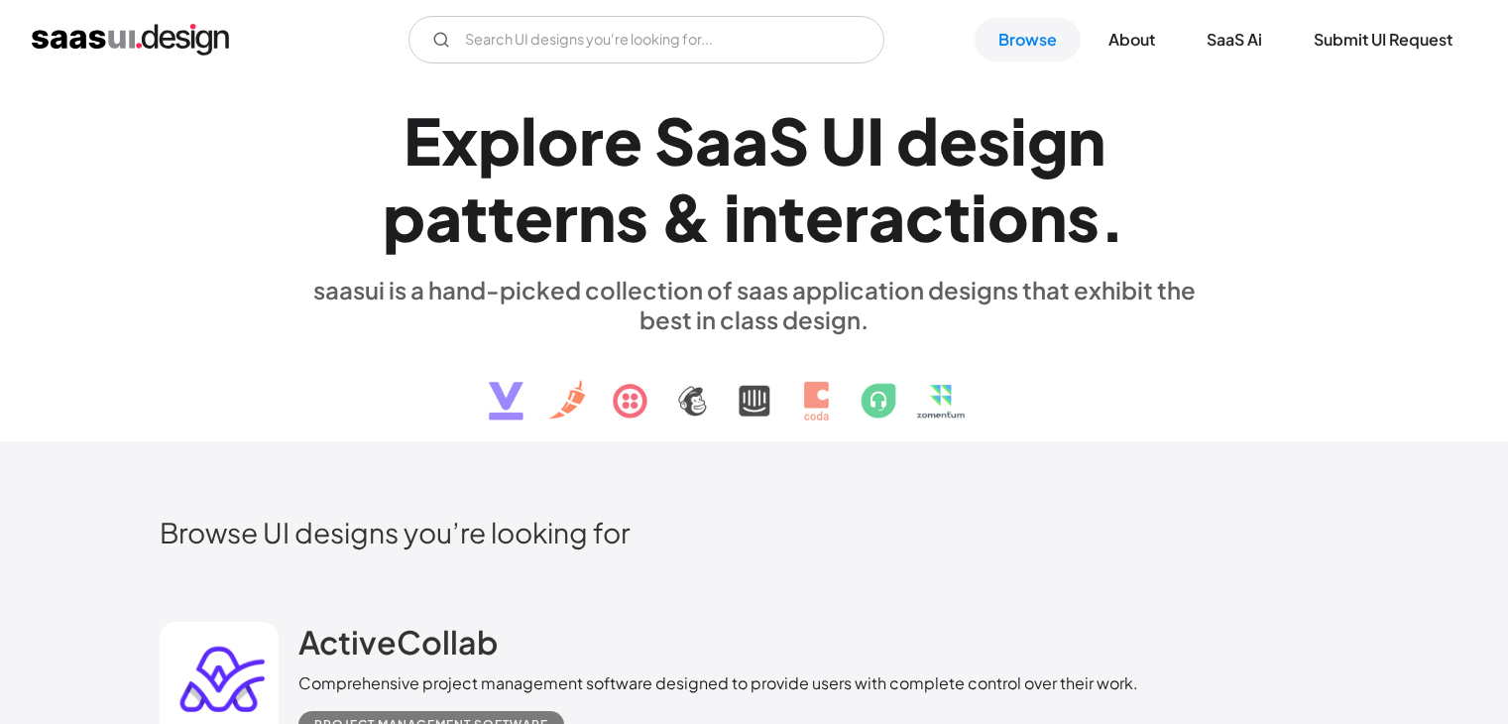  What do you see at coordinates (398, 646) in the screenshot?
I see `a: ActiveCollab` at bounding box center [398, 646].